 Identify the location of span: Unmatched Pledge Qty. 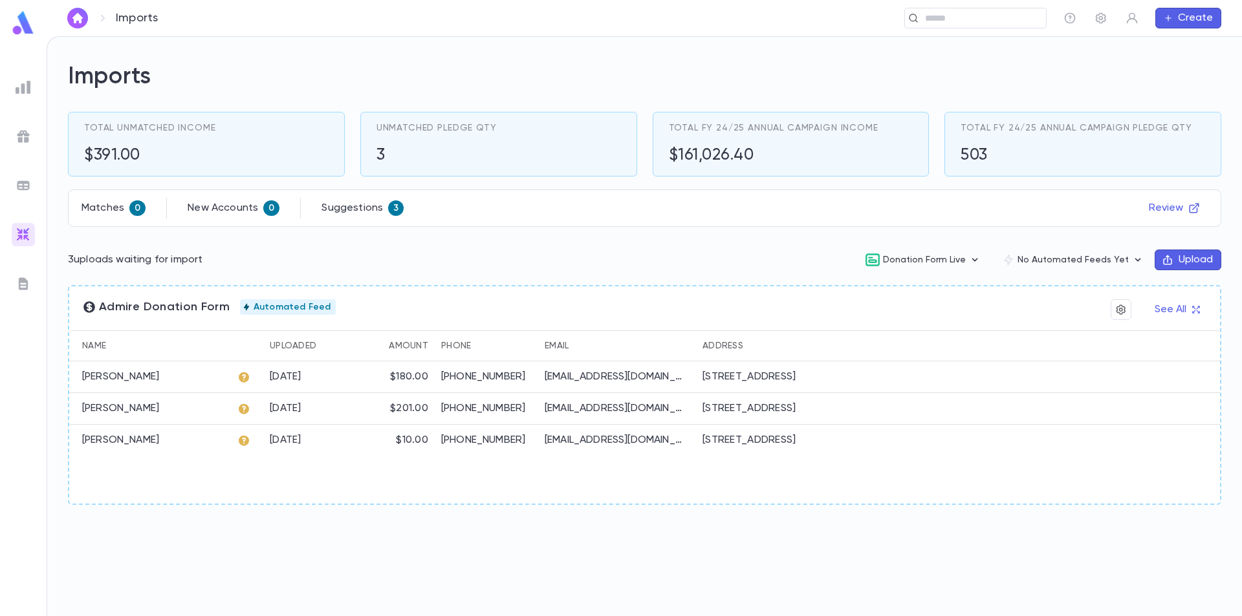
(437, 128).